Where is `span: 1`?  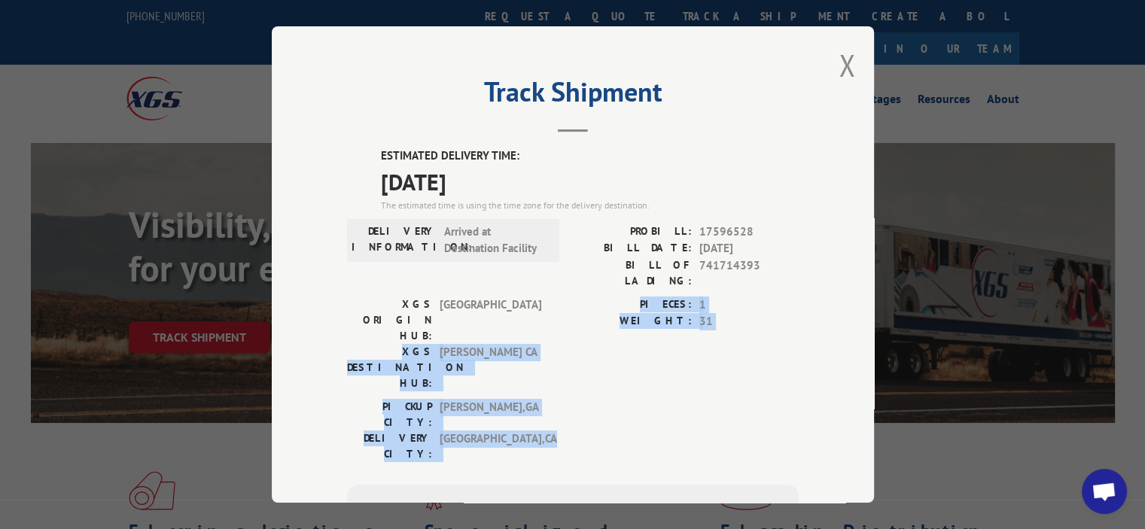 span: 1 is located at coordinates (749, 305).